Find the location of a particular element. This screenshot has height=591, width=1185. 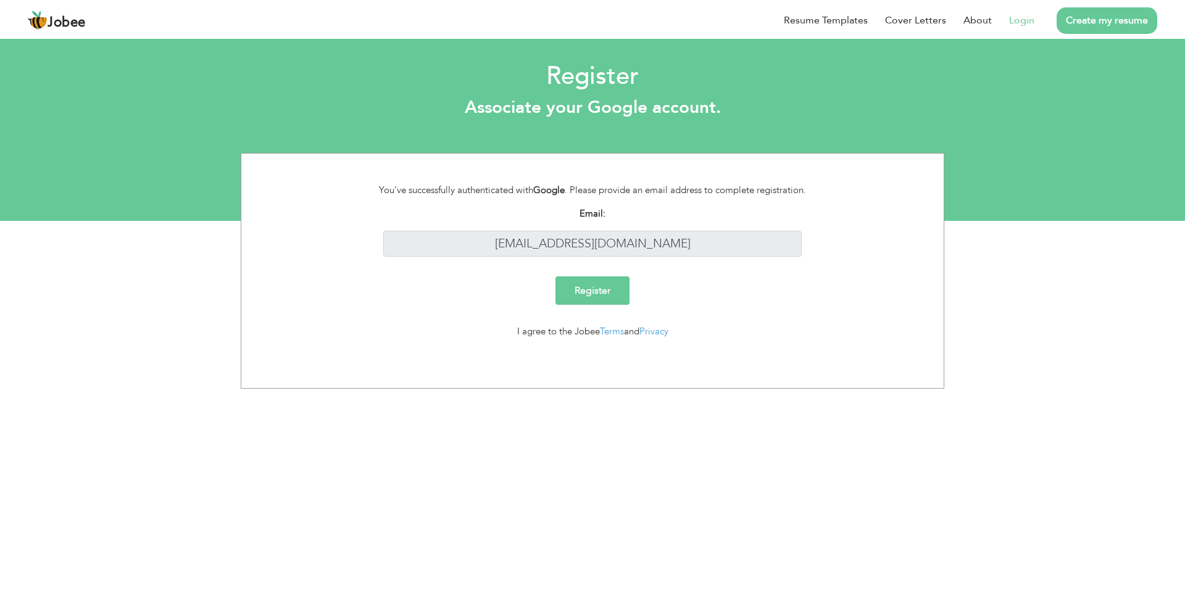

input: Enter your email address is located at coordinates (593, 244).